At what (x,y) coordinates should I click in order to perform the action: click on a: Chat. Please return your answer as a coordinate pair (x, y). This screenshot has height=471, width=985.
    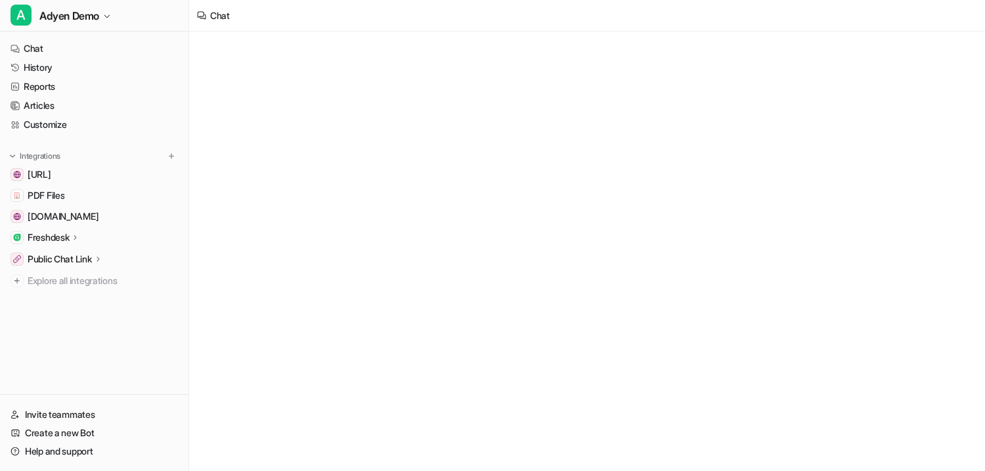
    Looking at the image, I should click on (94, 49).